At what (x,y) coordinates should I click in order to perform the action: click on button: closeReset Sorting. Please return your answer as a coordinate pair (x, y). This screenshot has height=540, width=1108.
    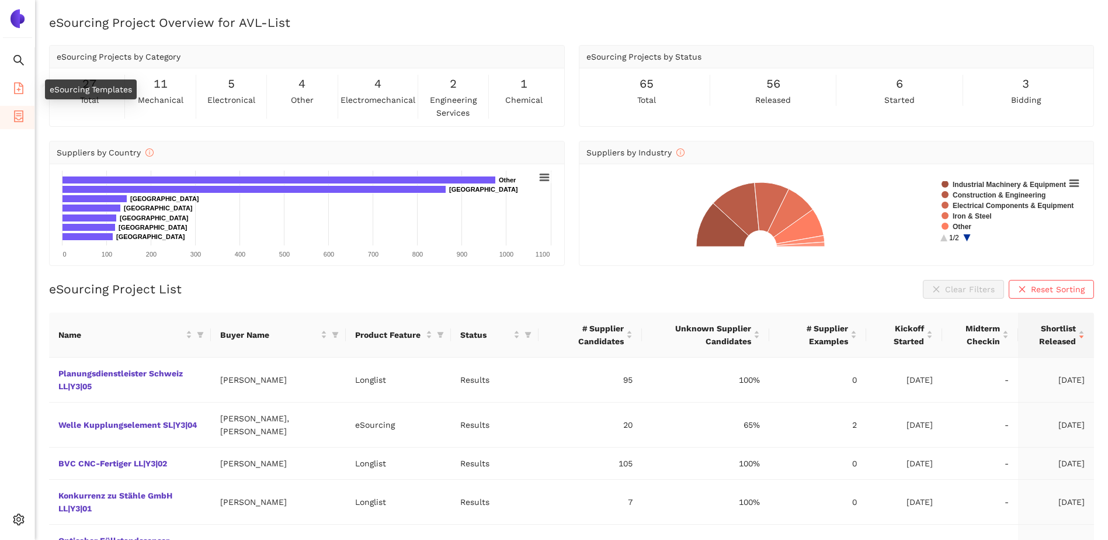
    Looking at the image, I should click on (1052, 289).